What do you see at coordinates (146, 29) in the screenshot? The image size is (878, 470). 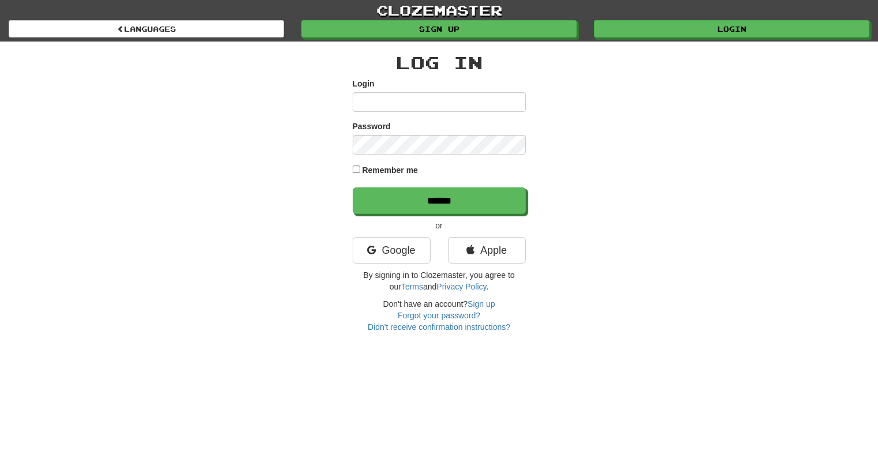 I see `a: Languages` at bounding box center [146, 29].